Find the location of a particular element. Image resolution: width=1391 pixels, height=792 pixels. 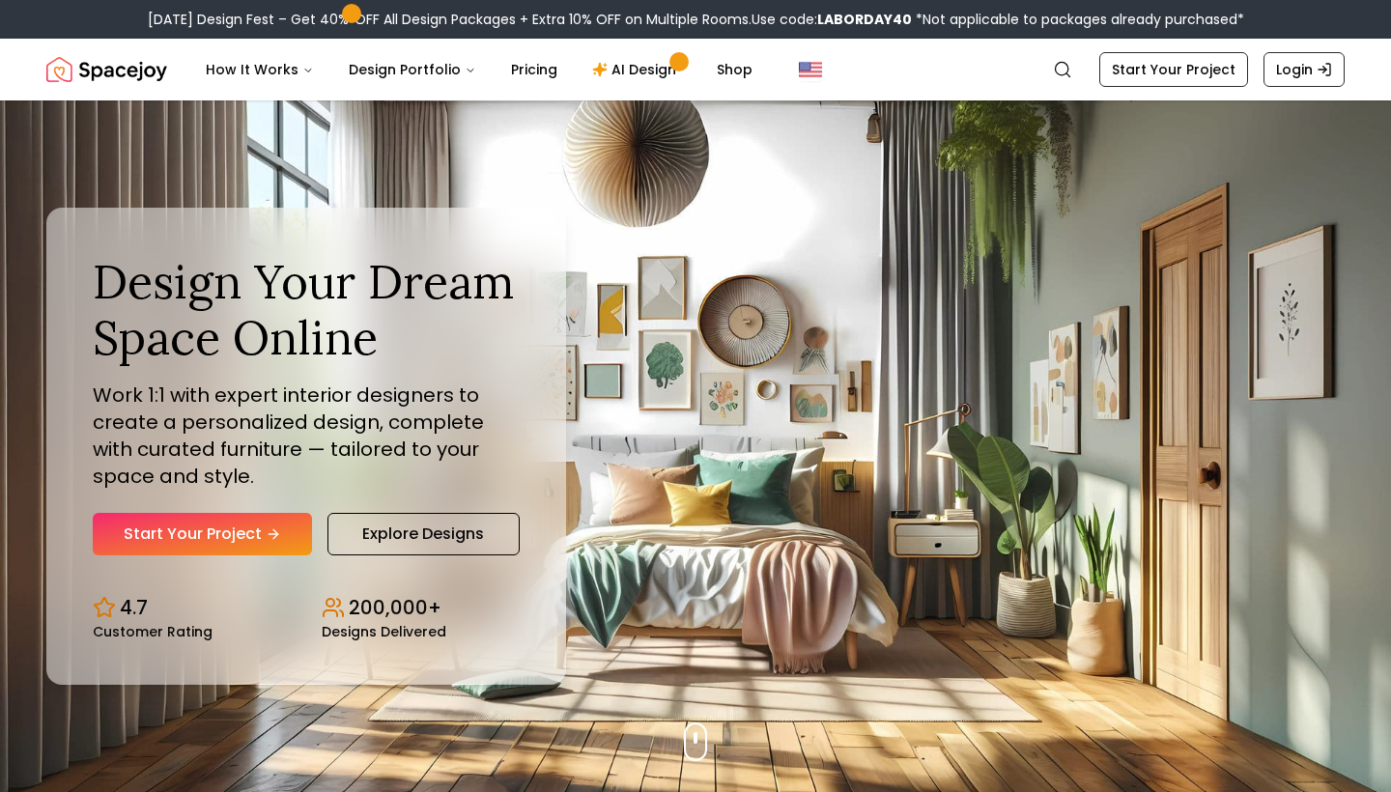

div: Design stats is located at coordinates (306, 609).